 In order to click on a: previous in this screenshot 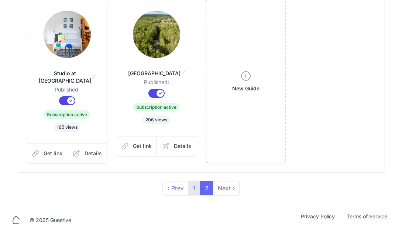, I will do `click(175, 188)`.